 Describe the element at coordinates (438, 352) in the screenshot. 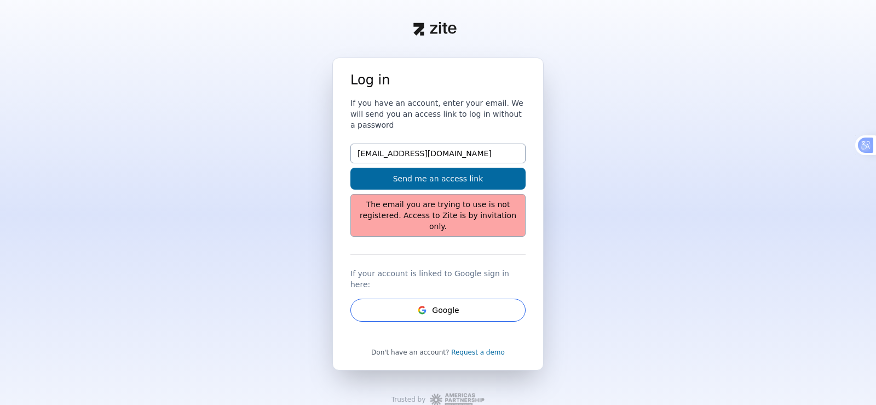

I see `div: Don't have an account?` at that location.